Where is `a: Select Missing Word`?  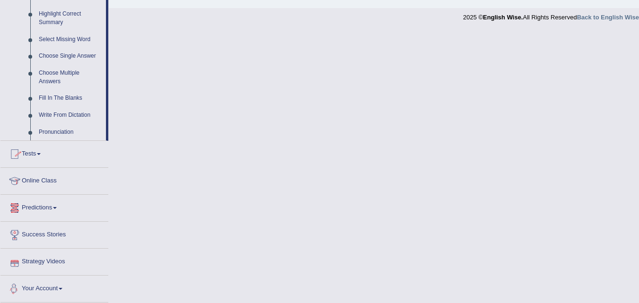
a: Select Missing Word is located at coordinates (70, 40).